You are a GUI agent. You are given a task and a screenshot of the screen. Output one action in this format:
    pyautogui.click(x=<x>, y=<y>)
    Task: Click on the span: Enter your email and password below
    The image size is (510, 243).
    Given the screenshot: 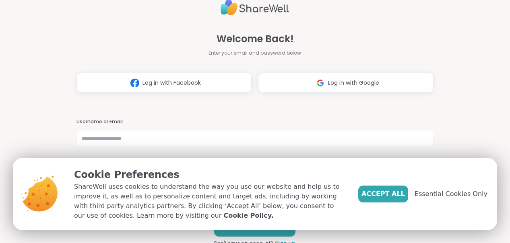 What is the action you would take?
    pyautogui.click(x=255, y=53)
    